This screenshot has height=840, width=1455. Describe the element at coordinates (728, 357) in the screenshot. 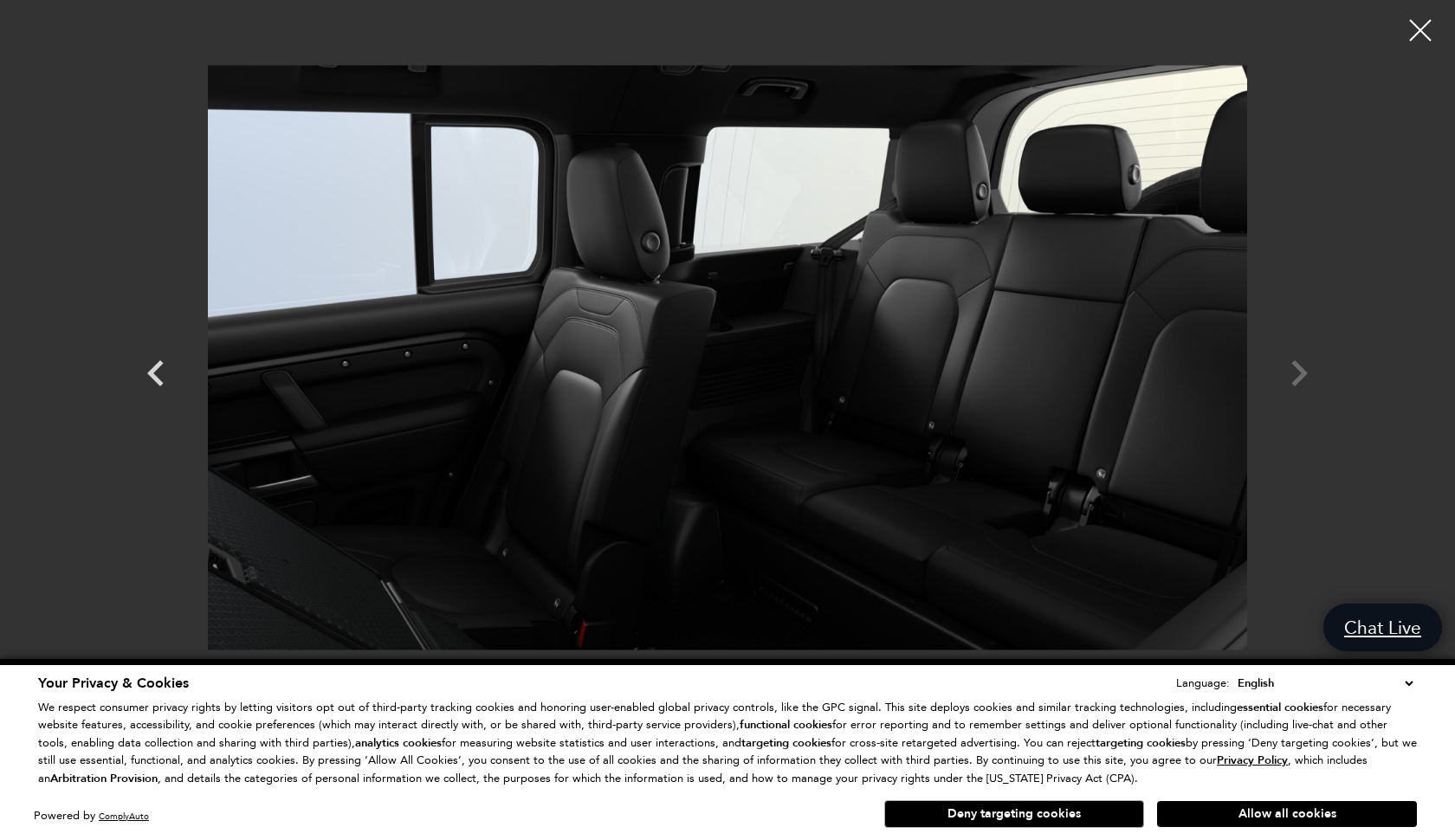

I see `img: New 2025 Santorini Black LAND ROVER S 300PS image 7` at that location.